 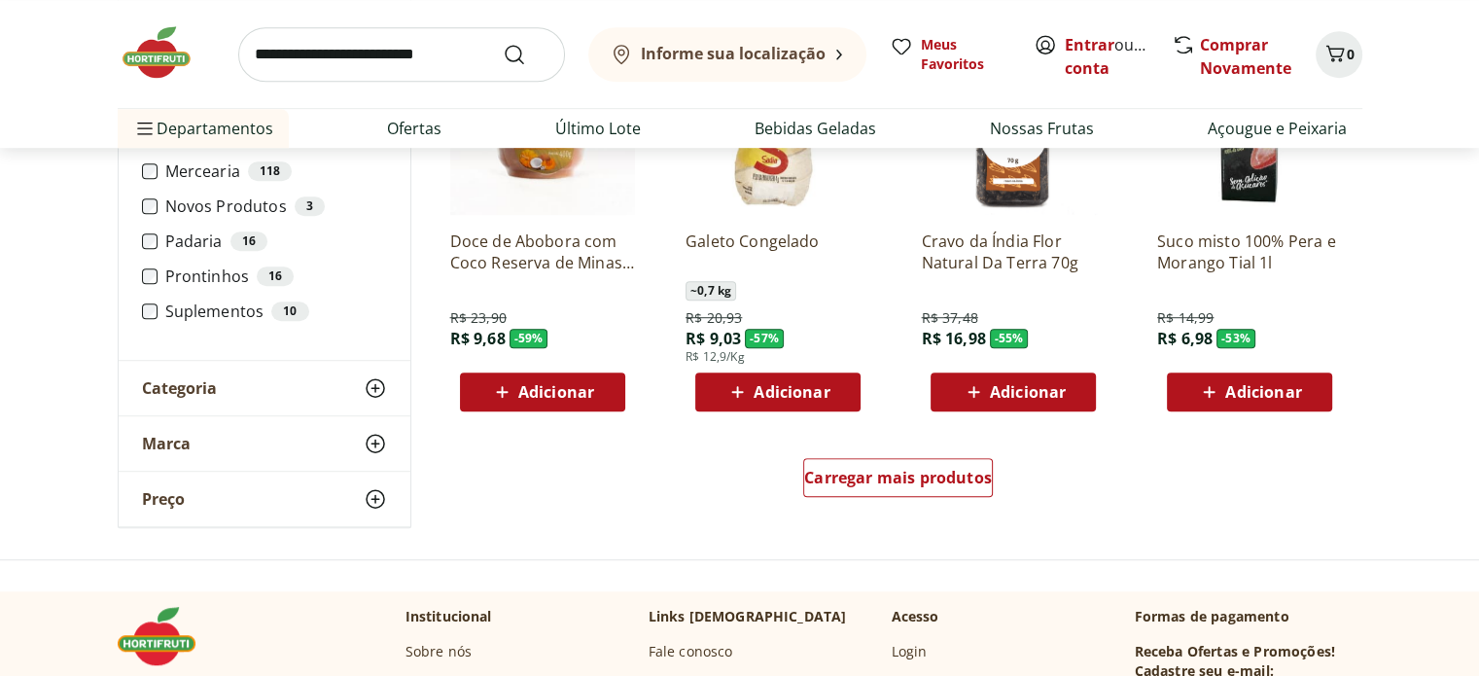 I want to click on a: Cravo da Índia Flor Natural Da Terra 70g, so click(x=1013, y=252).